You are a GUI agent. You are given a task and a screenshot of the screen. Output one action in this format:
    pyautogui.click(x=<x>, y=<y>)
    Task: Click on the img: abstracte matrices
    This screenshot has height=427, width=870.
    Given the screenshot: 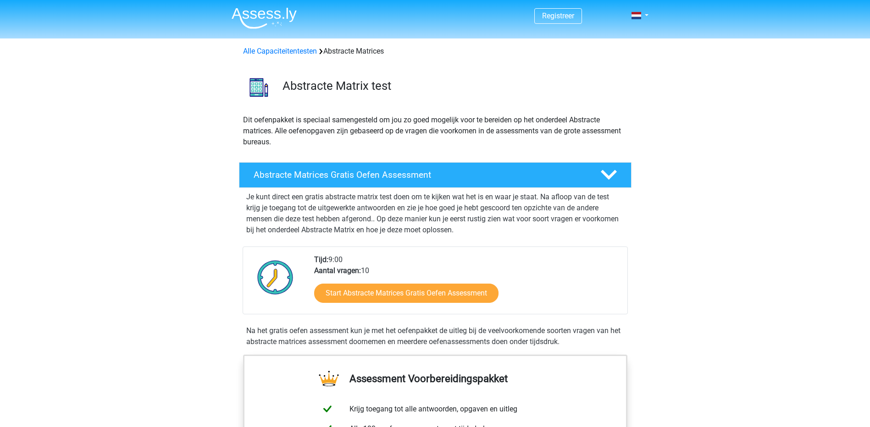 What is the action you would take?
    pyautogui.click(x=259, y=87)
    